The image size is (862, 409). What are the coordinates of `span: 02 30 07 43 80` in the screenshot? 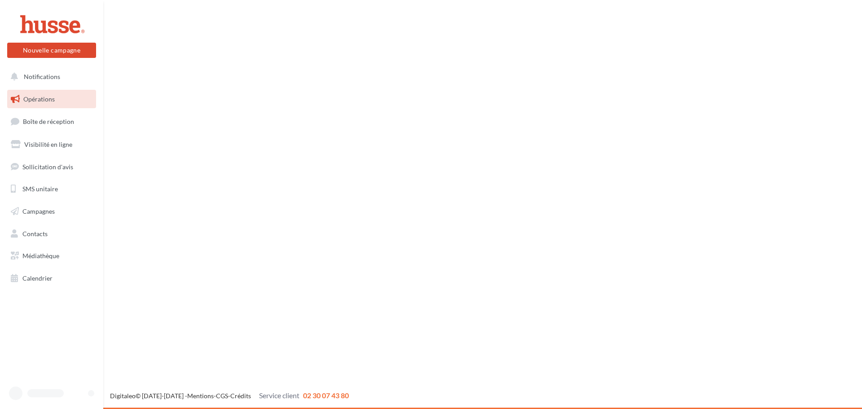 It's located at (326, 395).